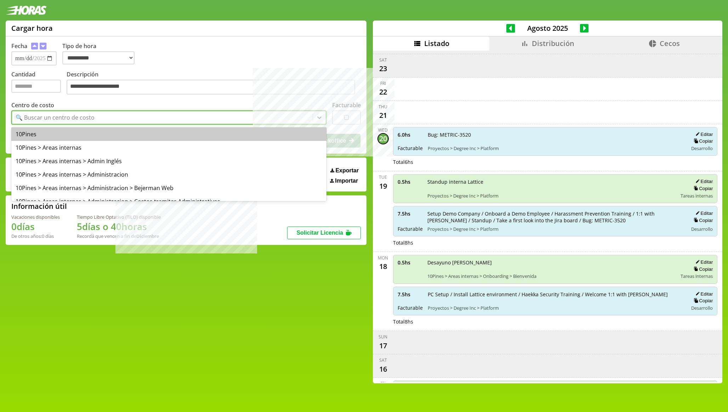 The width and height of the screenshot is (728, 412). Describe the element at coordinates (383, 345) in the screenshot. I see `div: 17` at that location.